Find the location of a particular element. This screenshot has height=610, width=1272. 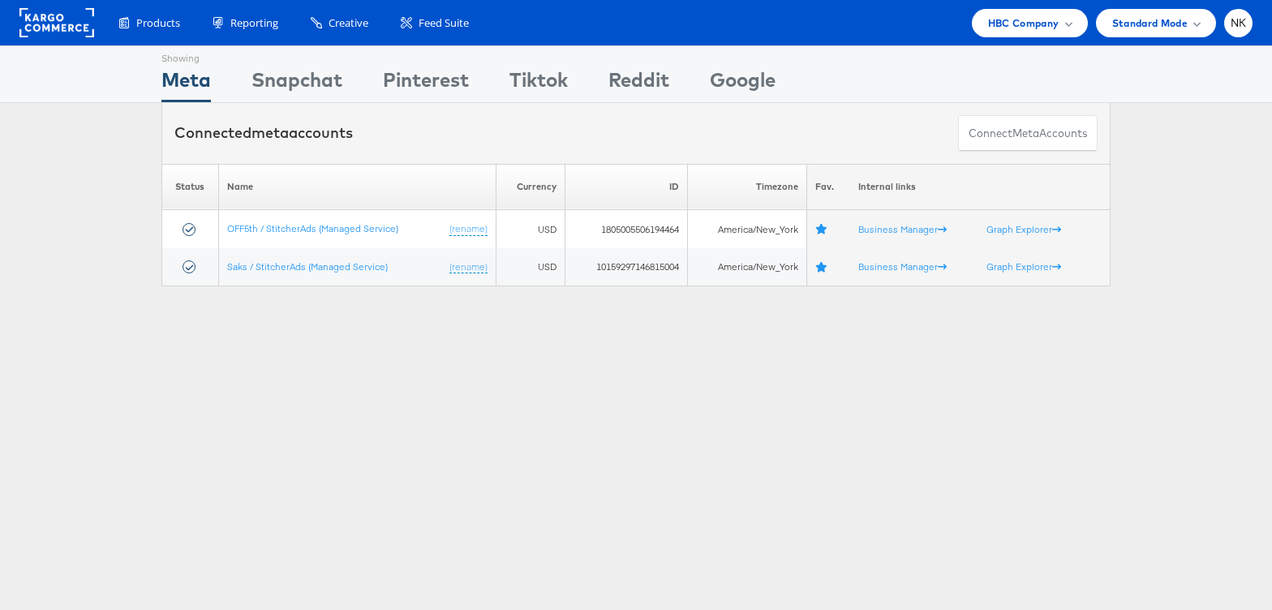

th: Status is located at coordinates (191, 187).